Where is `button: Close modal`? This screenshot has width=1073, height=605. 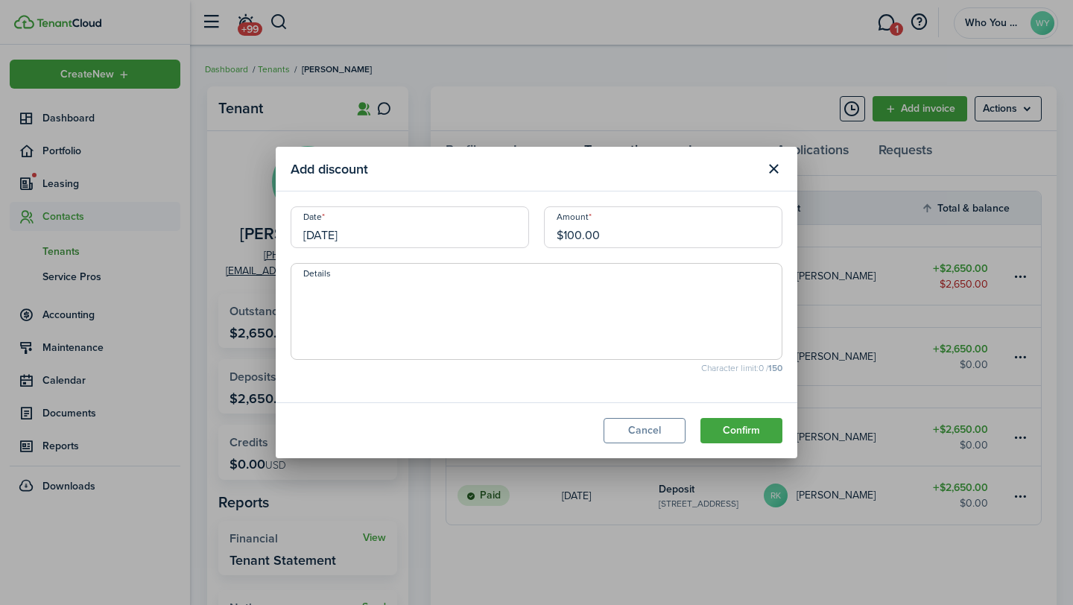
button: Close modal is located at coordinates (774, 169).